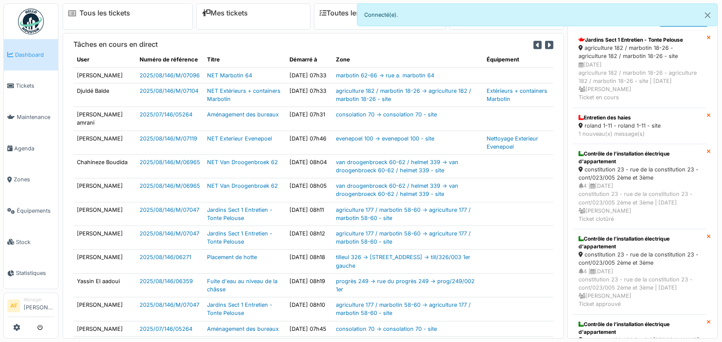 Image resolution: width=722 pixels, height=342 pixels. What do you see at coordinates (640, 69) in the screenshot?
I see `a: Jardins Sect 1 Entretien - Tonte Pelouse agriculture 182 / marbotin 18-26 - agriculture 182 / mar...` at bounding box center [640, 69].